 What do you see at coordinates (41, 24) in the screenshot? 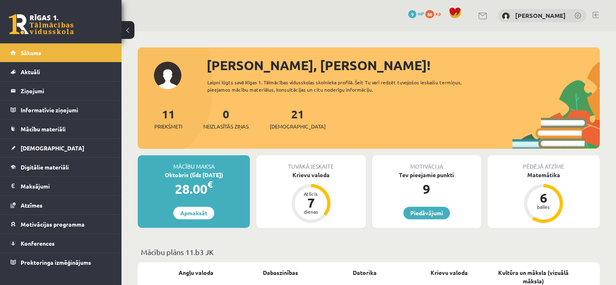
I see `a: Rīgas 1. Tālmācības vidusskola` at bounding box center [41, 24].